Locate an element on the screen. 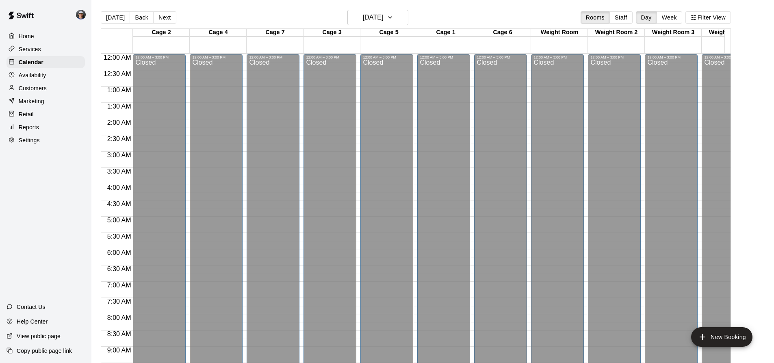 The image size is (774, 363). span: 12:30 AM is located at coordinates (117, 74).